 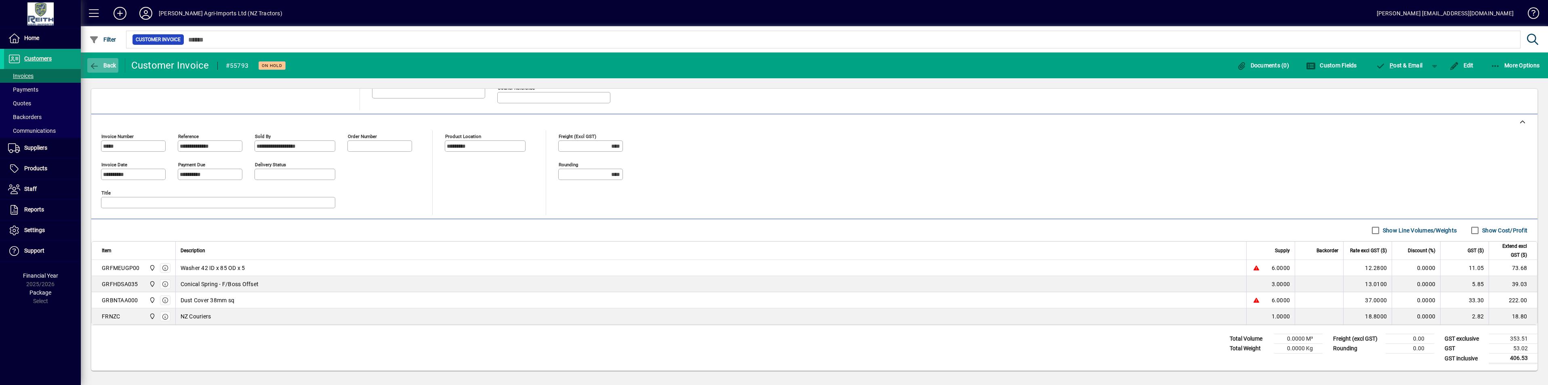 I want to click on td: 0.0000 M³, so click(x=1298, y=339).